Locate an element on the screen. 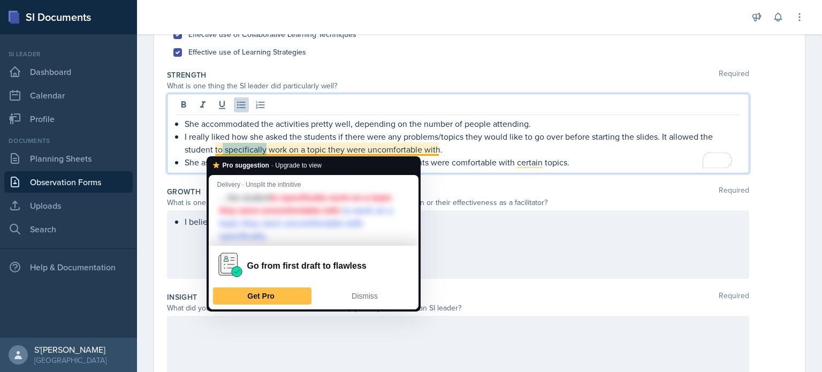 The width and height of the screenshot is (822, 372). p: She accommodated the activities pretty well, depending on the number of people attending. is located at coordinates (463, 124).